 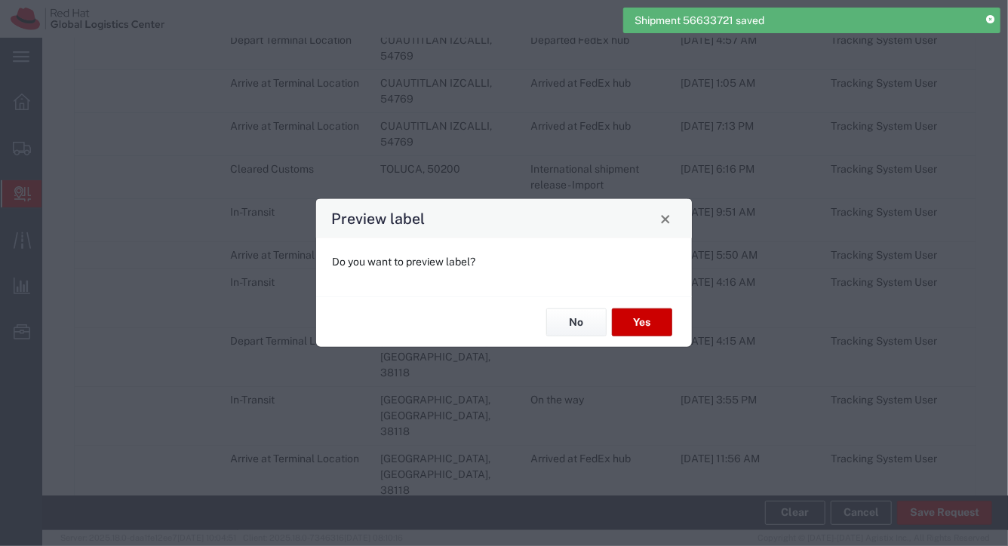 What do you see at coordinates (699, 20) in the screenshot?
I see `span: Shipment 56633721 saved` at bounding box center [699, 20].